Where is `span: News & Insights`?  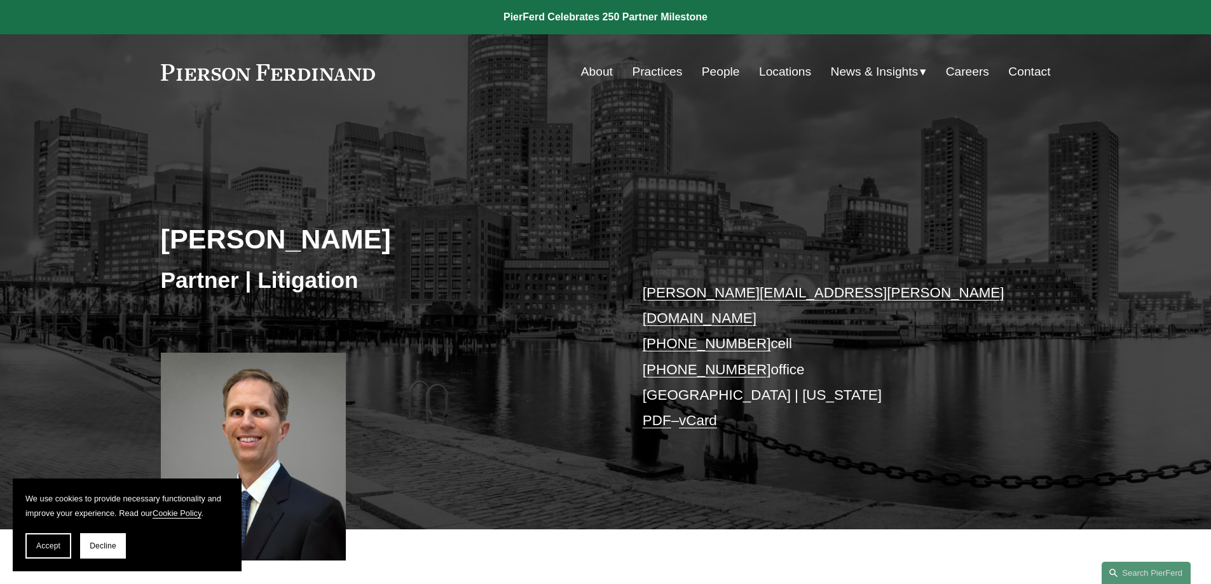
span: News & Insights is located at coordinates (875, 72).